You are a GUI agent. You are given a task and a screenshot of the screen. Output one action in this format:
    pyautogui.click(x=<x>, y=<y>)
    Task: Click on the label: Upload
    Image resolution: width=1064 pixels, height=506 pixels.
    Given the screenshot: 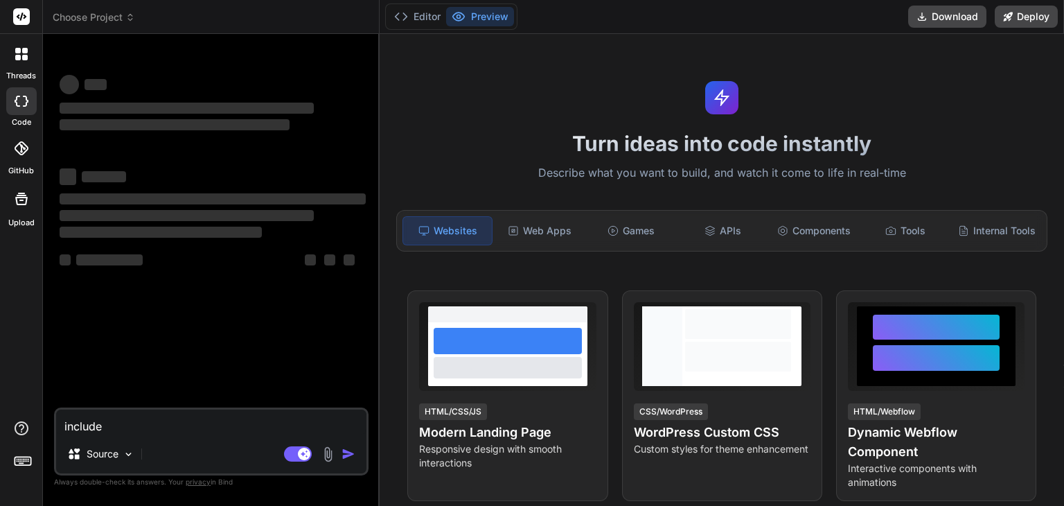 What is the action you would take?
    pyautogui.click(x=21, y=222)
    